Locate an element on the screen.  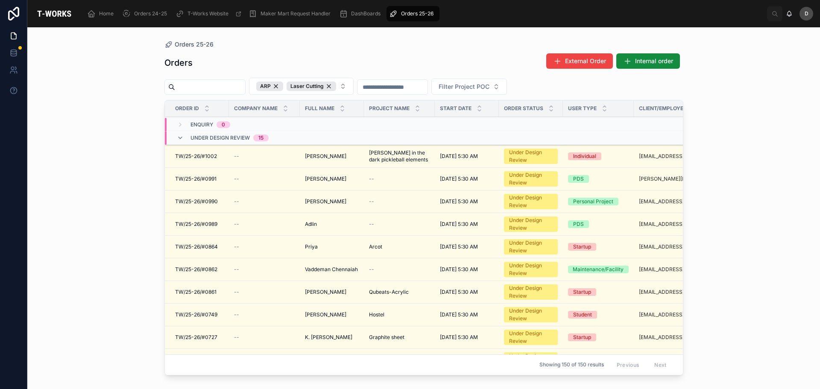
span: Arcot is located at coordinates (375, 247).